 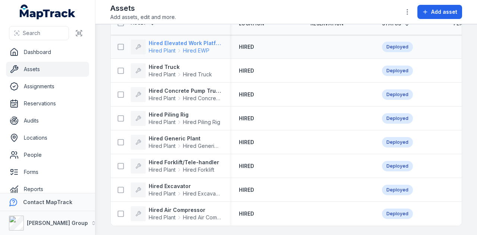 I want to click on a: Dashboard, so click(x=47, y=52).